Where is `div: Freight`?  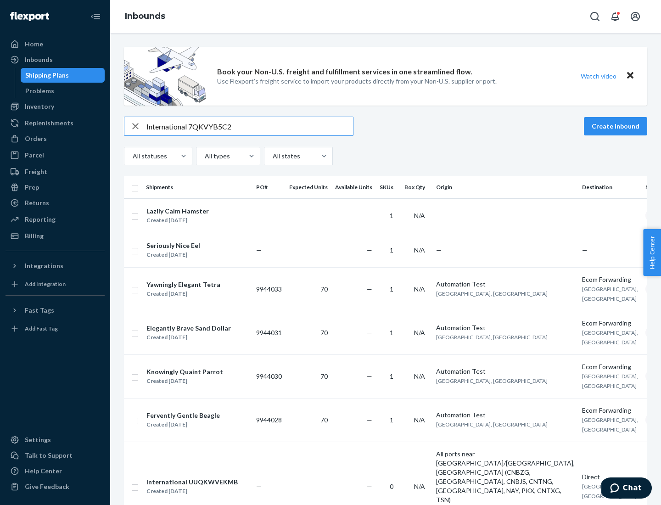 div: Freight is located at coordinates (36, 172).